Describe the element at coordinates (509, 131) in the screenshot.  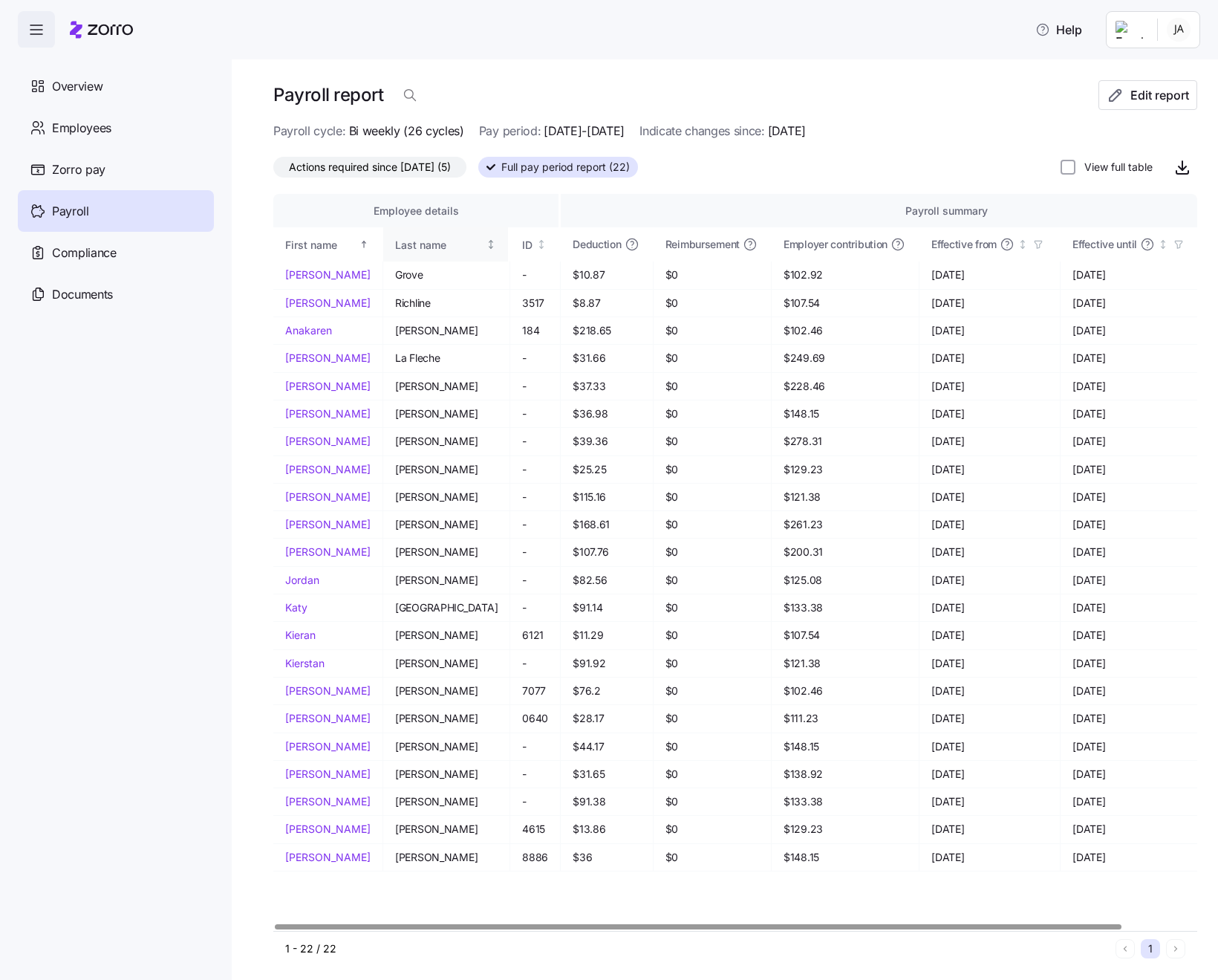
I see `span: Pay period:` at that location.